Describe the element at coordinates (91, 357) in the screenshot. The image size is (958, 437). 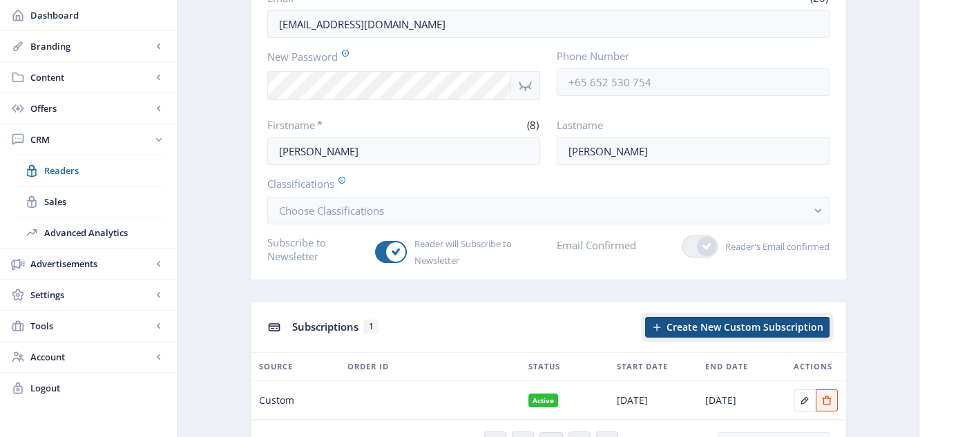
I see `span: Account` at that location.